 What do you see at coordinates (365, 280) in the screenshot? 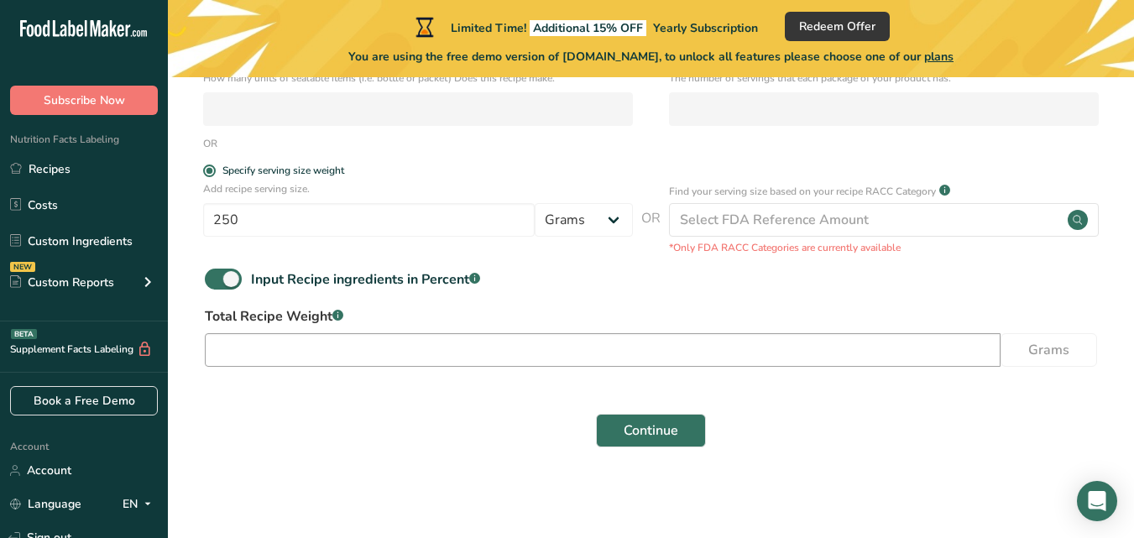
I see `div: Input Recipe ingredients in Percent` at bounding box center [365, 280].